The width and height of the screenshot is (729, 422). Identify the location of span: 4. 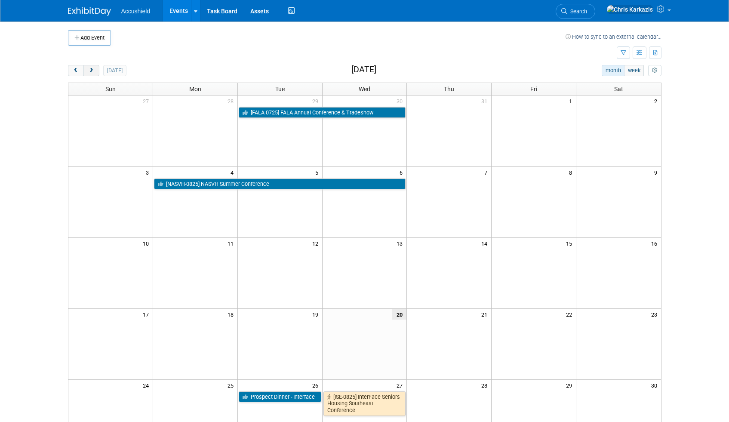
(234, 172).